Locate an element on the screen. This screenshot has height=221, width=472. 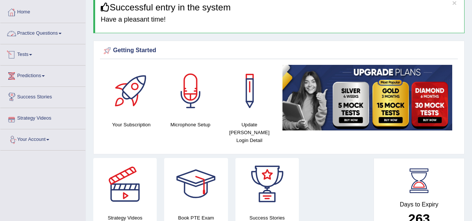
h4: Days to Expiry is located at coordinates (419, 205).